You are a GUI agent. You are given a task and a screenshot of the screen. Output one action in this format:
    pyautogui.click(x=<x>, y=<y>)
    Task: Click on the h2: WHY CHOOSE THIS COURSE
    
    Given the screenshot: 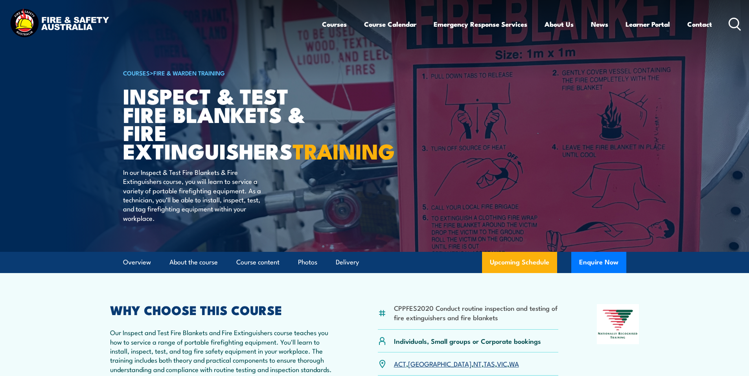 What is the action you would take?
    pyautogui.click(x=225, y=310)
    